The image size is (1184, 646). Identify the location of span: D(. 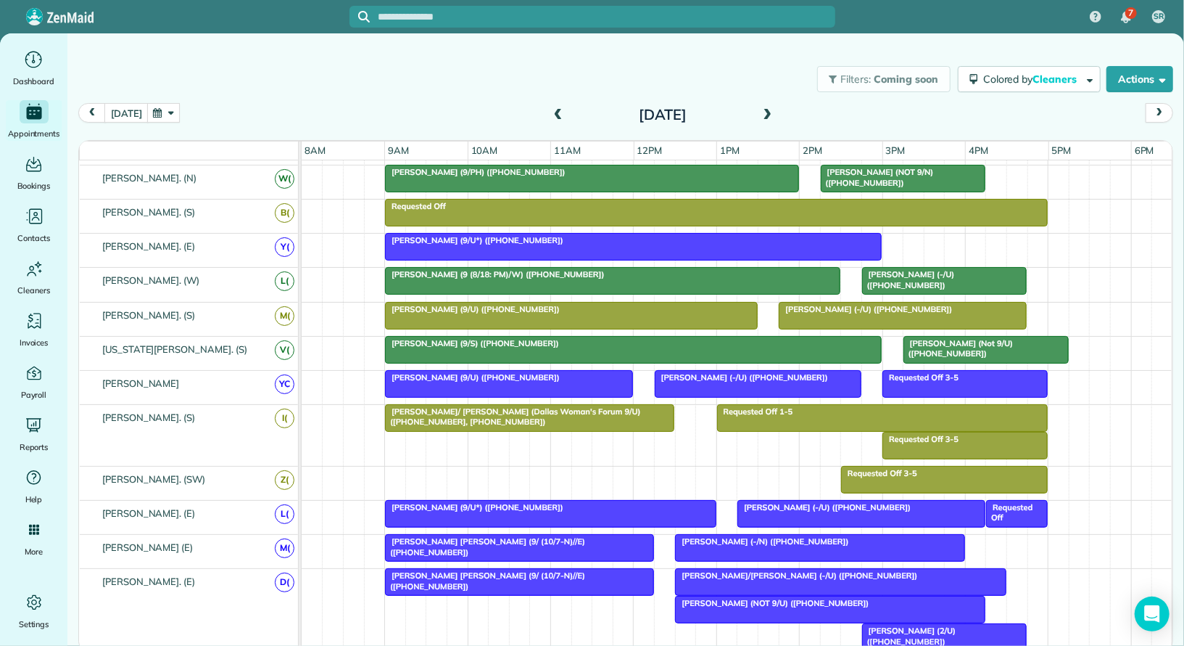
(284, 582).